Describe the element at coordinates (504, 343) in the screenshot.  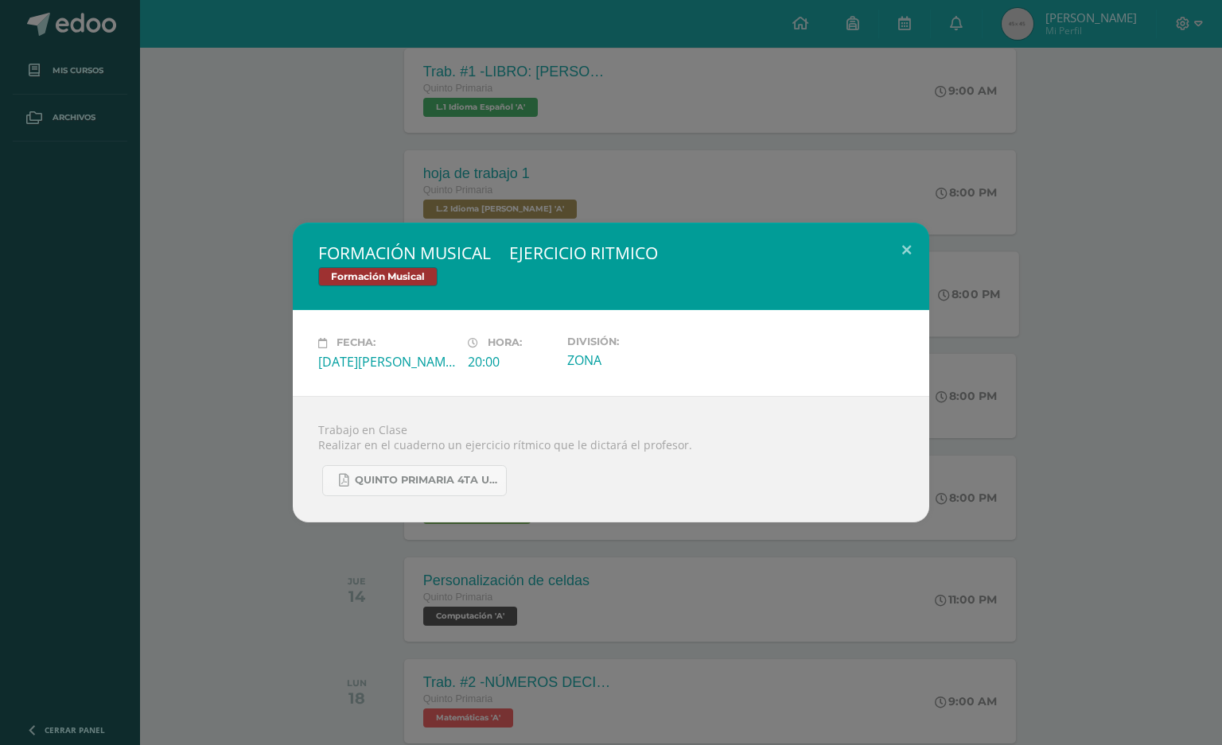
I see `span: Hora:` at that location.